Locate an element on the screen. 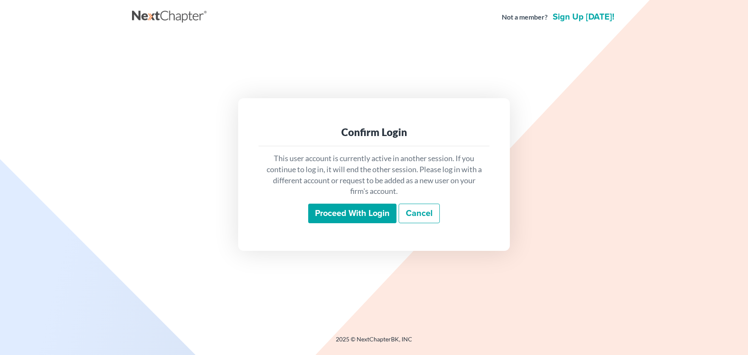  a: Cancel is located at coordinates (419, 213).